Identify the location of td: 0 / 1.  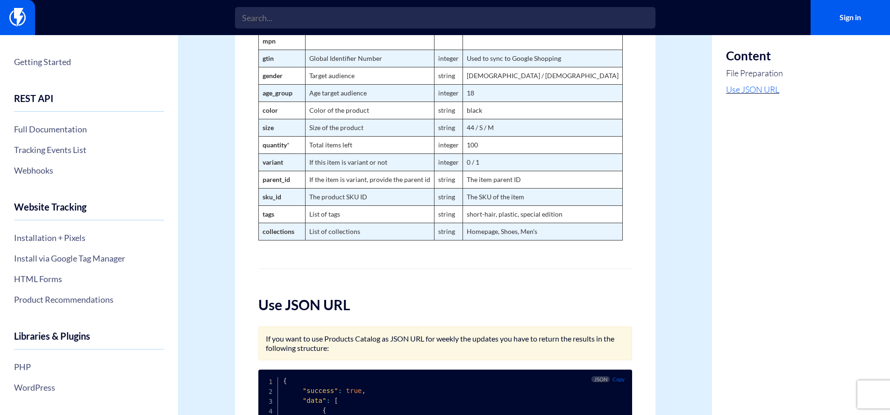
(543, 162).